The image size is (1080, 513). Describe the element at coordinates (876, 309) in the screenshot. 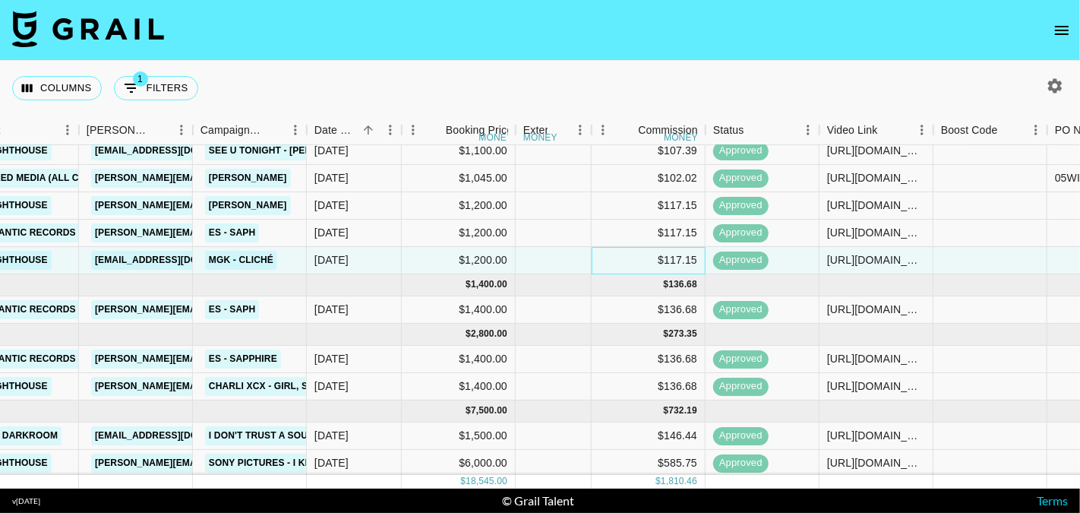

I see `div: https://www.tiktok.com/@jillsta/video/7514739359522852127` at that location.